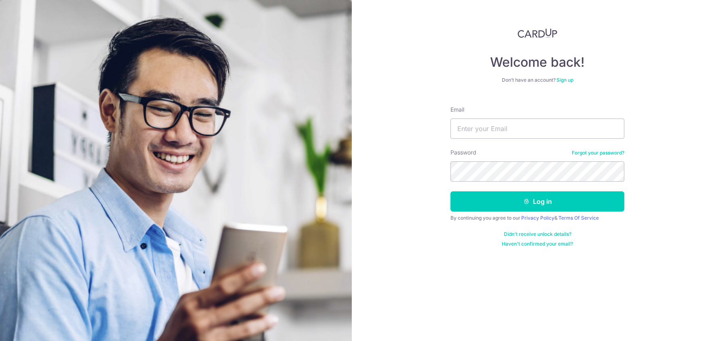 The width and height of the screenshot is (723, 341). I want to click on label: Password, so click(464, 152).